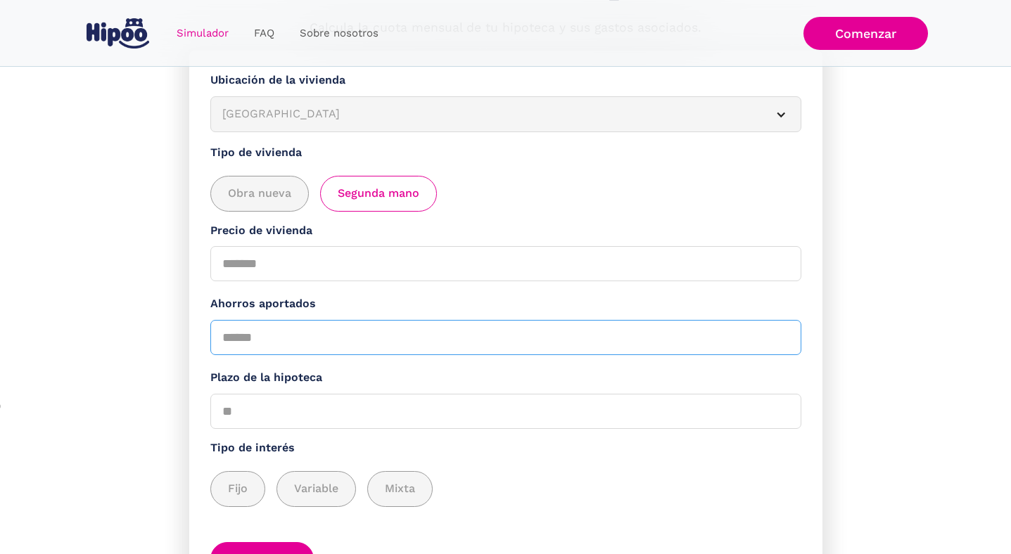 The image size is (1011, 554). I want to click on a: FAQ, so click(264, 33).